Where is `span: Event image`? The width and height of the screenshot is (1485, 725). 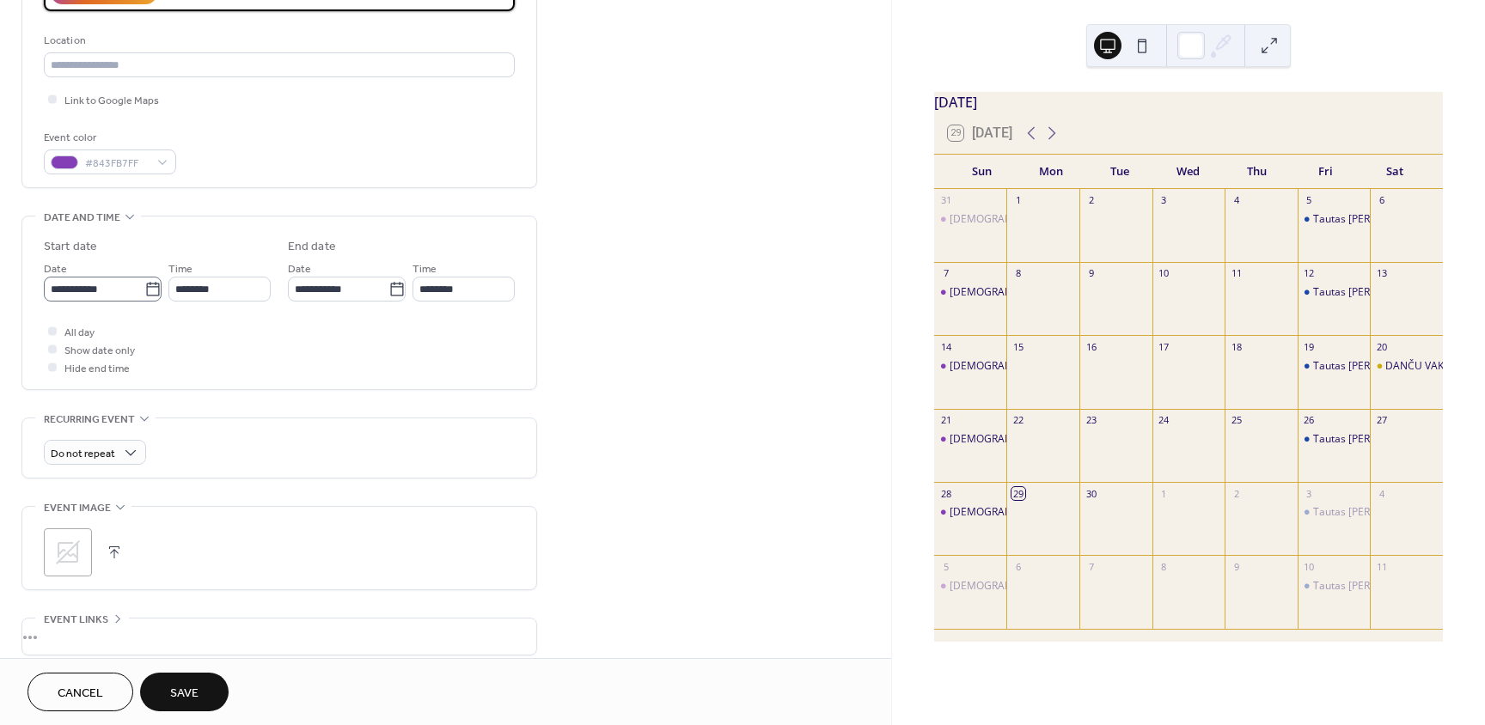
span: Event image is located at coordinates (77, 508).